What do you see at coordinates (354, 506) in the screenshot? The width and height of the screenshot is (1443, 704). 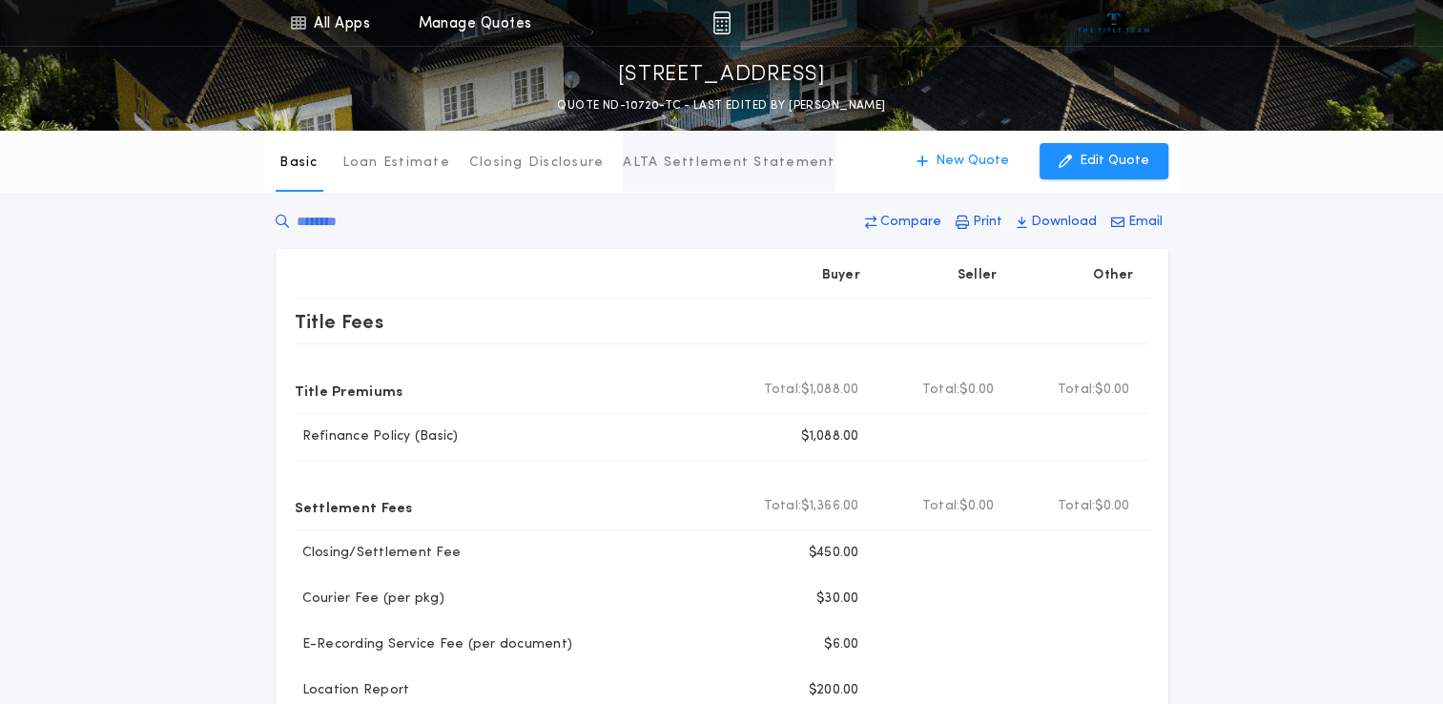 I see `p: Settlement Fees` at bounding box center [354, 506].